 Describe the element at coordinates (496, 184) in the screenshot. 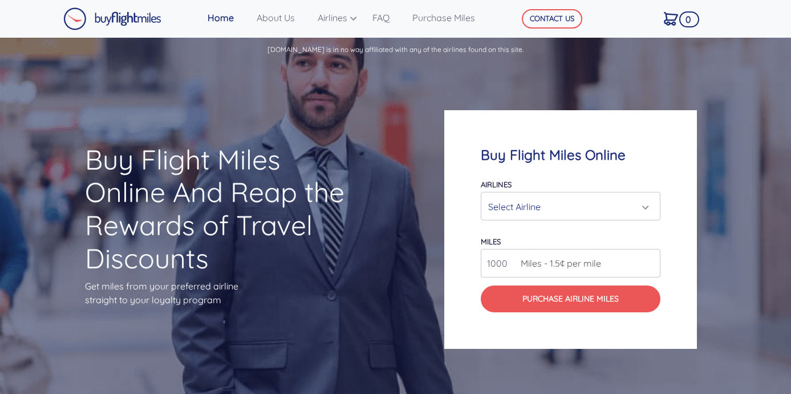

I see `label: Airlines` at that location.